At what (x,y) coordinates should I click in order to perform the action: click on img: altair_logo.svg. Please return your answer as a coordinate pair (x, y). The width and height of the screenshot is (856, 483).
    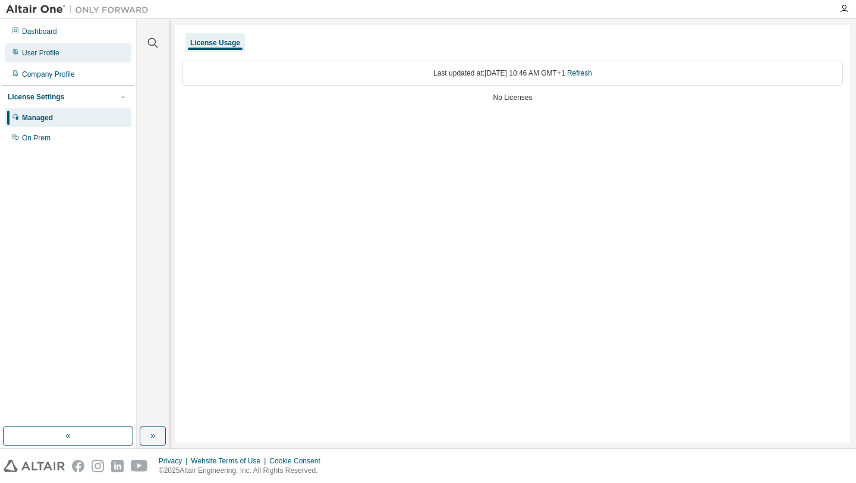
    Looking at the image, I should click on (34, 466).